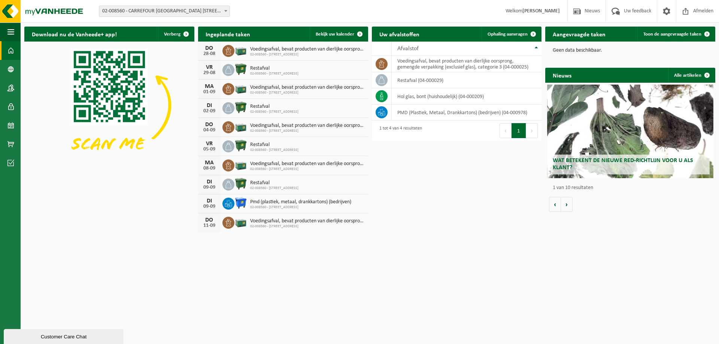 The width and height of the screenshot is (719, 344). What do you see at coordinates (335, 34) in the screenshot?
I see `span: Bekijk uw kalender` at bounding box center [335, 34].